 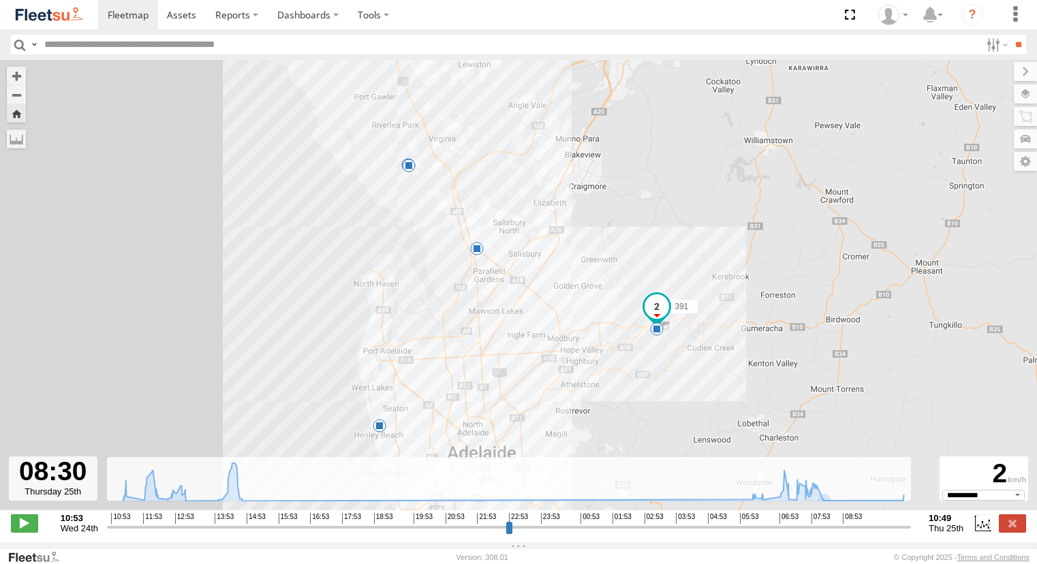 What do you see at coordinates (423, 518) in the screenshot?
I see `span: 19:53` at bounding box center [423, 518].